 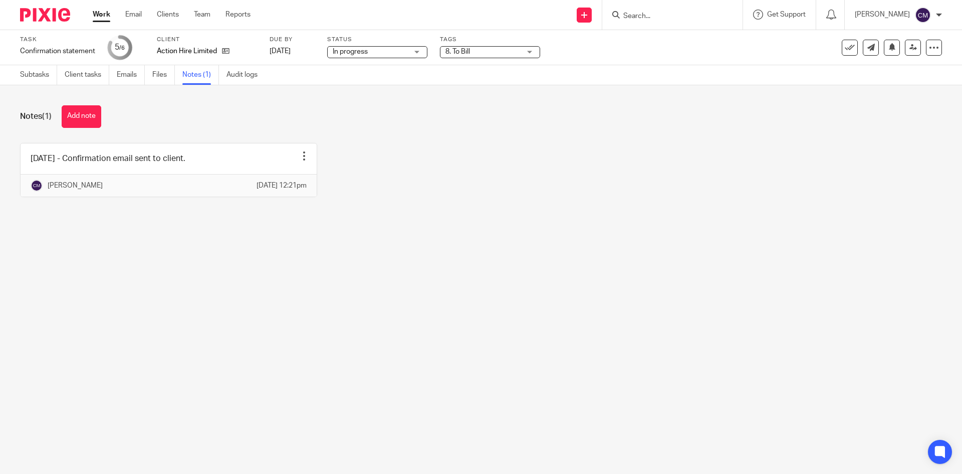 What do you see at coordinates (131, 75) in the screenshot?
I see `a: Emails` at bounding box center [131, 75].